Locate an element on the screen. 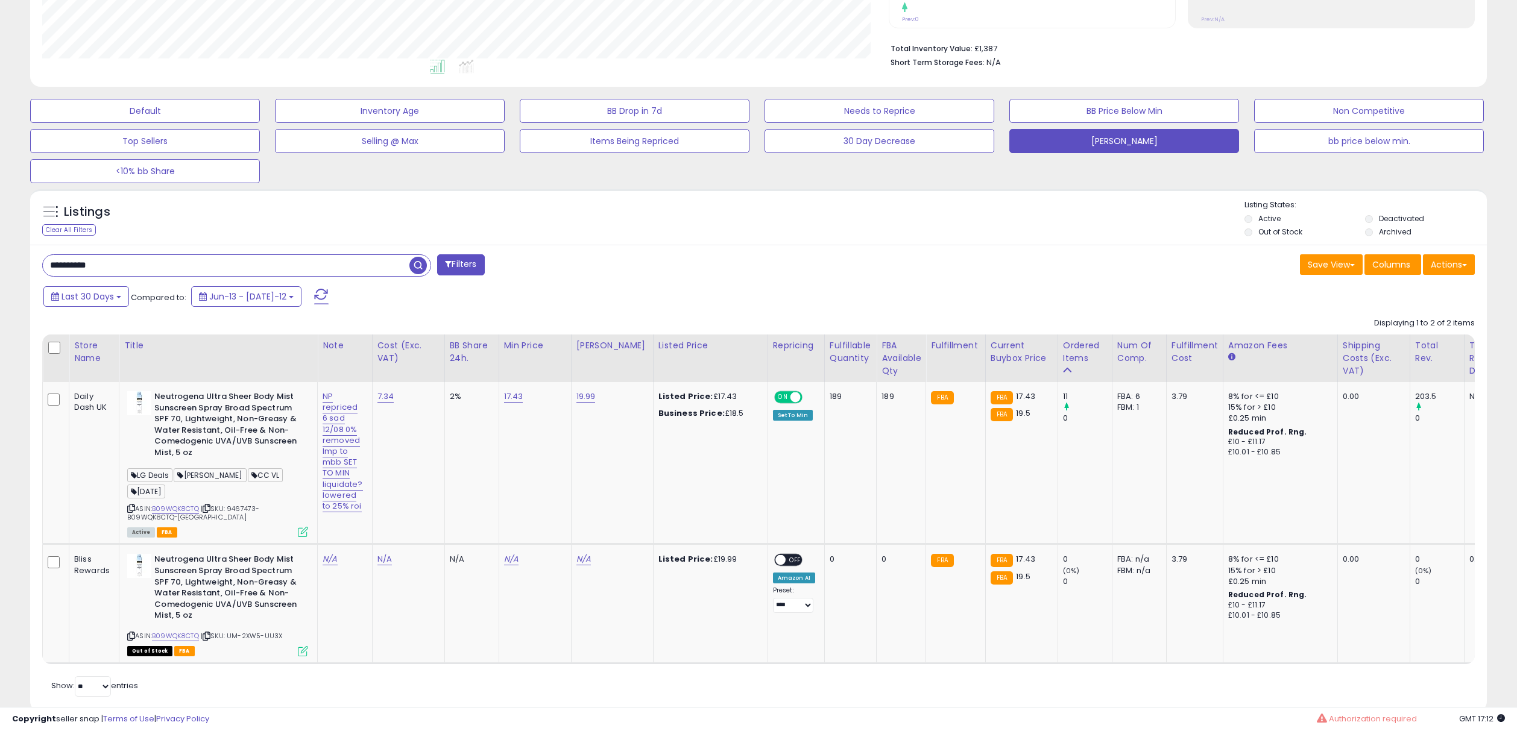 Image resolution: width=1517 pixels, height=731 pixels. button: 30 Day Decrease is located at coordinates (879, 141).